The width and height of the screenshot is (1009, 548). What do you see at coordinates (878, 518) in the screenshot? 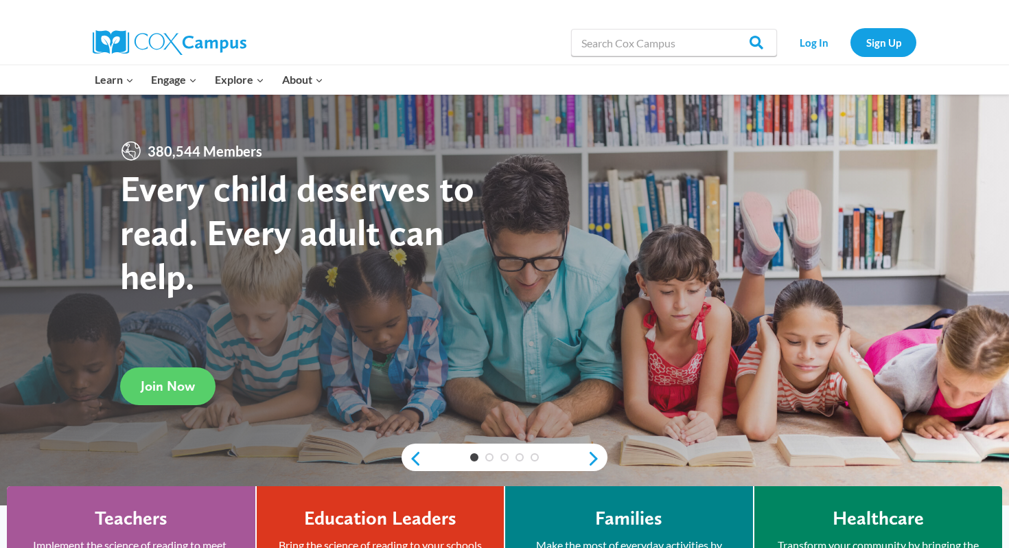
I see `h4: Healthcare` at bounding box center [878, 518].